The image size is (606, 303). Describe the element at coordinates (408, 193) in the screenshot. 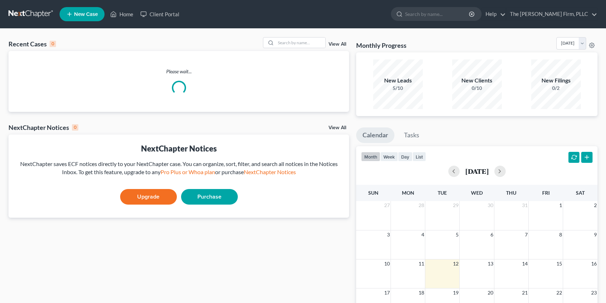

I see `span: Mon` at that location.